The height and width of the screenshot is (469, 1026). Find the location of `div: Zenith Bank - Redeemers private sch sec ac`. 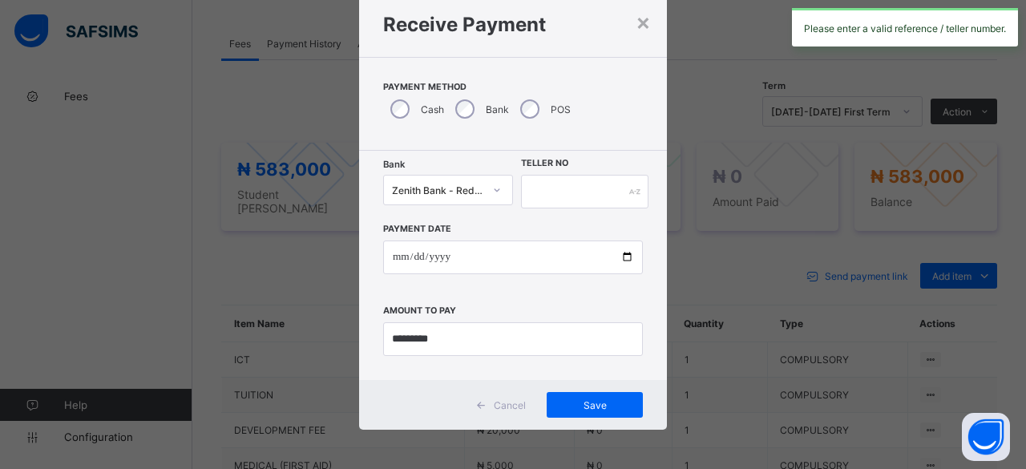

div: Zenith Bank - Redeemers private sch sec ac is located at coordinates (438, 190).